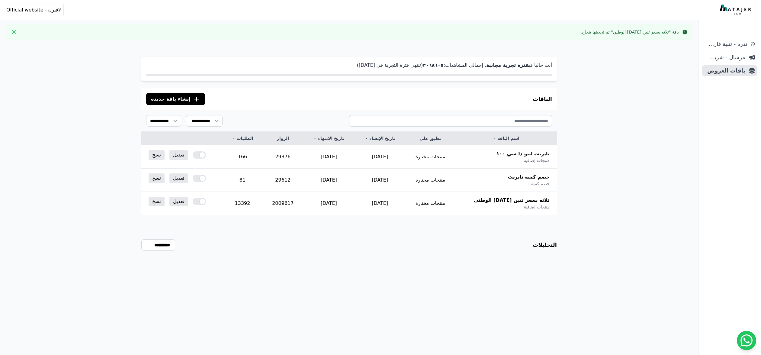 This screenshot has height=355, width=761. Describe the element at coordinates (508, 65) in the screenshot. I see `strong: فترة تجربة مجانية` at that location.